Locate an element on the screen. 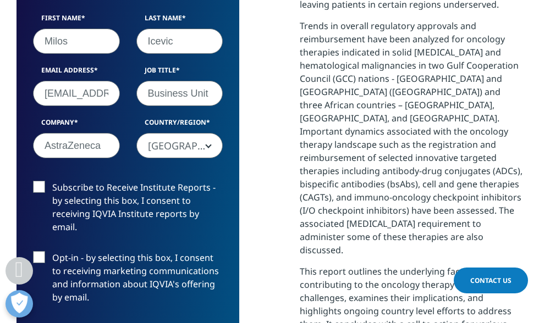  label: Last Name is located at coordinates (180, 21).